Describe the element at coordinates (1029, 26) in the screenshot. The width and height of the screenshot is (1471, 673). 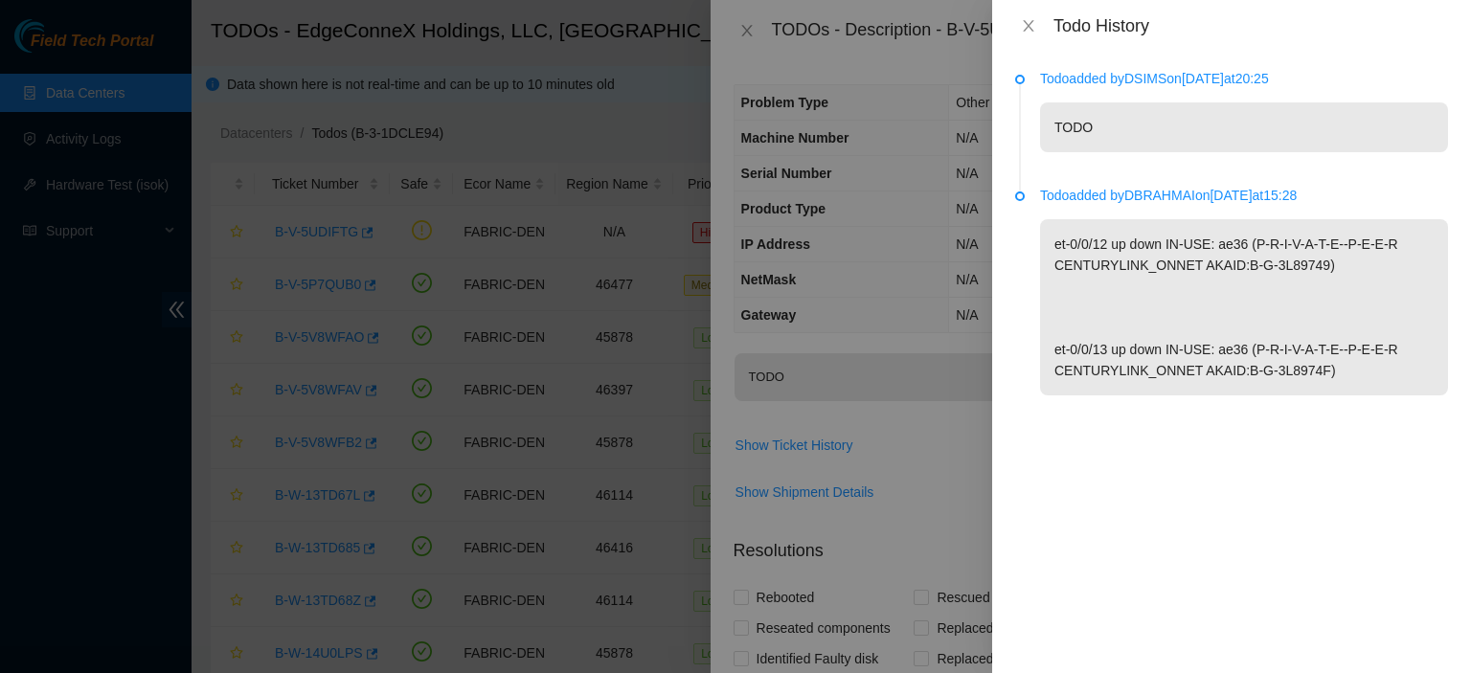
I see `button: Close` at that location.